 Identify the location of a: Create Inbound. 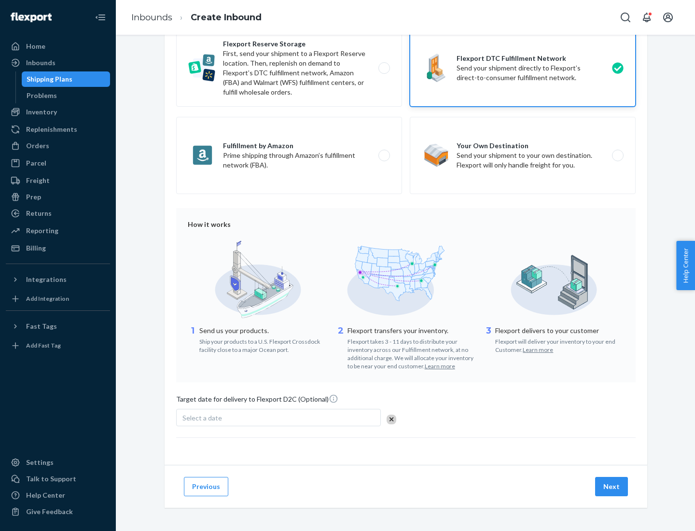
(226, 17).